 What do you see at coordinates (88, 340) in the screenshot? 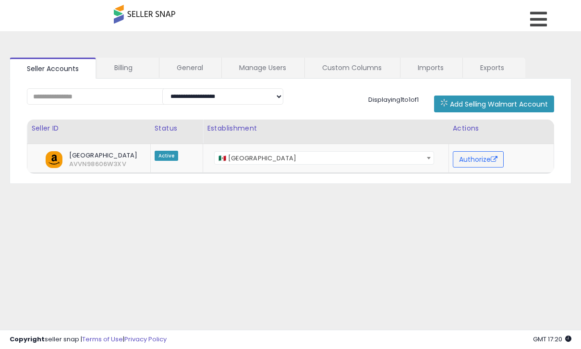
I see `div: seller snap | |` at bounding box center [88, 340].